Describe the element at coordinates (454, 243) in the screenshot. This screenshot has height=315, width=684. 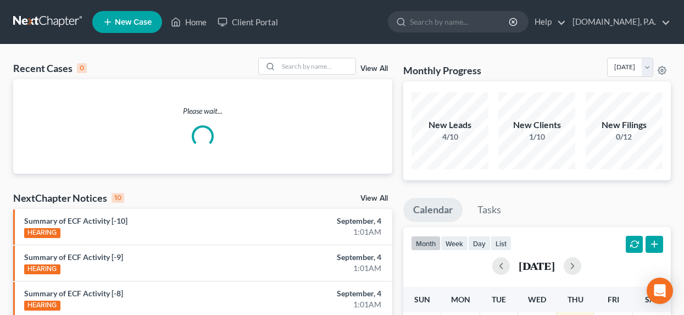
I see `button: week` at that location.